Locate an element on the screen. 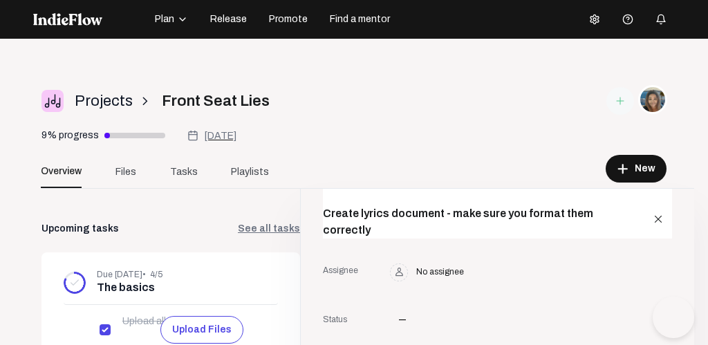  span: • 4/5 is located at coordinates (152, 274).